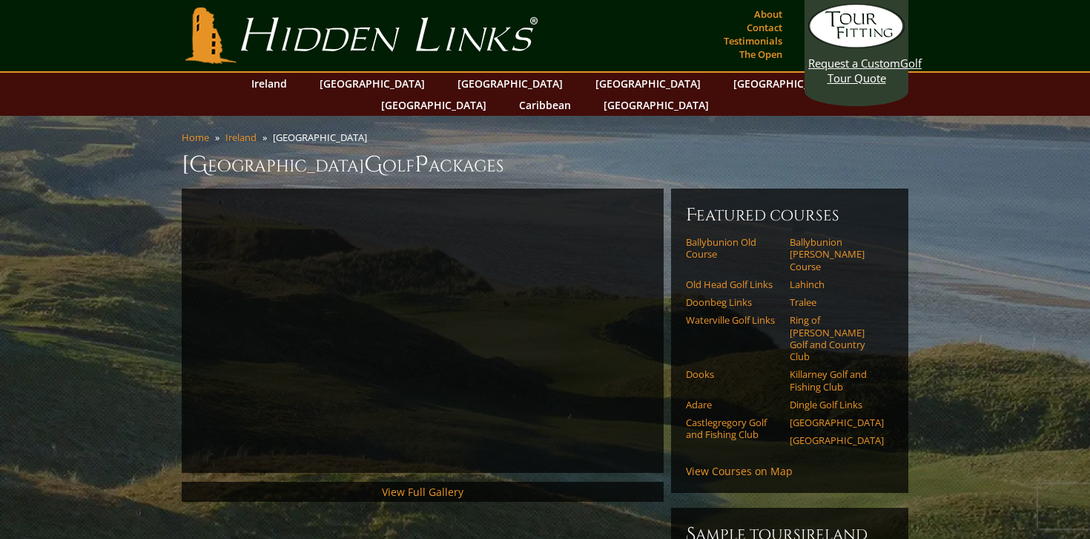 The width and height of the screenshot is (1090, 539). Describe the element at coordinates (790, 215) in the screenshot. I see `h6: Featured Courses` at that location.